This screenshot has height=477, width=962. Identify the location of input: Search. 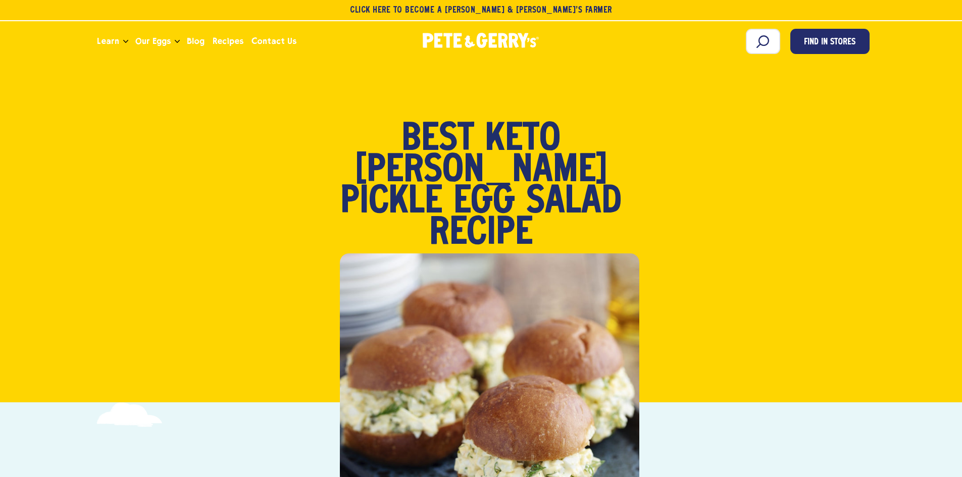
(763, 41).